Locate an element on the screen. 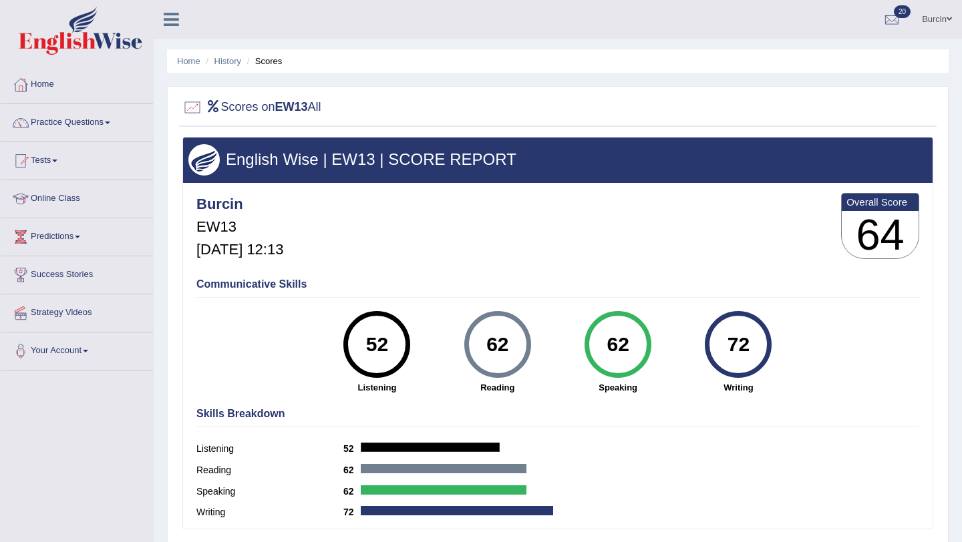 The image size is (962, 542). a: Tests is located at coordinates (77, 159).